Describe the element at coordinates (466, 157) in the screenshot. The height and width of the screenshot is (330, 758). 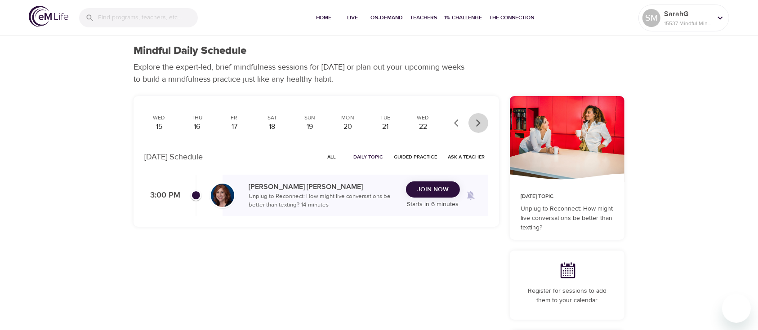
I see `span: Ask a Teacher` at that location.